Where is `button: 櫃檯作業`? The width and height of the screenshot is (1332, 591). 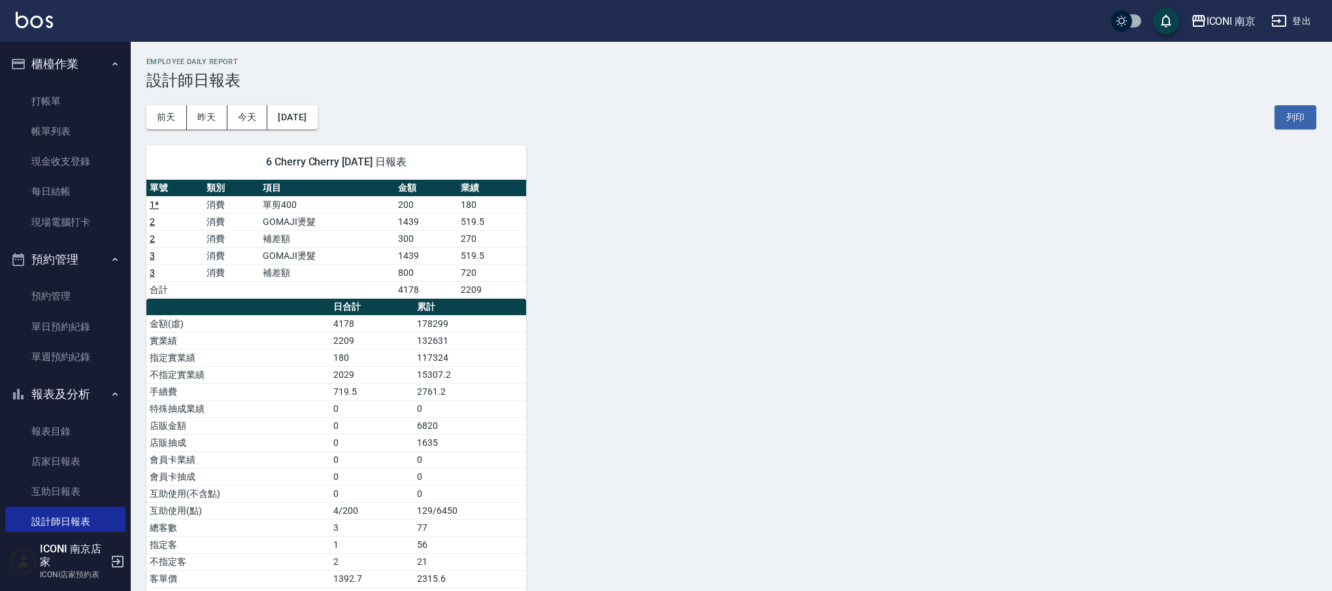
button: 櫃檯作業 is located at coordinates (65, 64).